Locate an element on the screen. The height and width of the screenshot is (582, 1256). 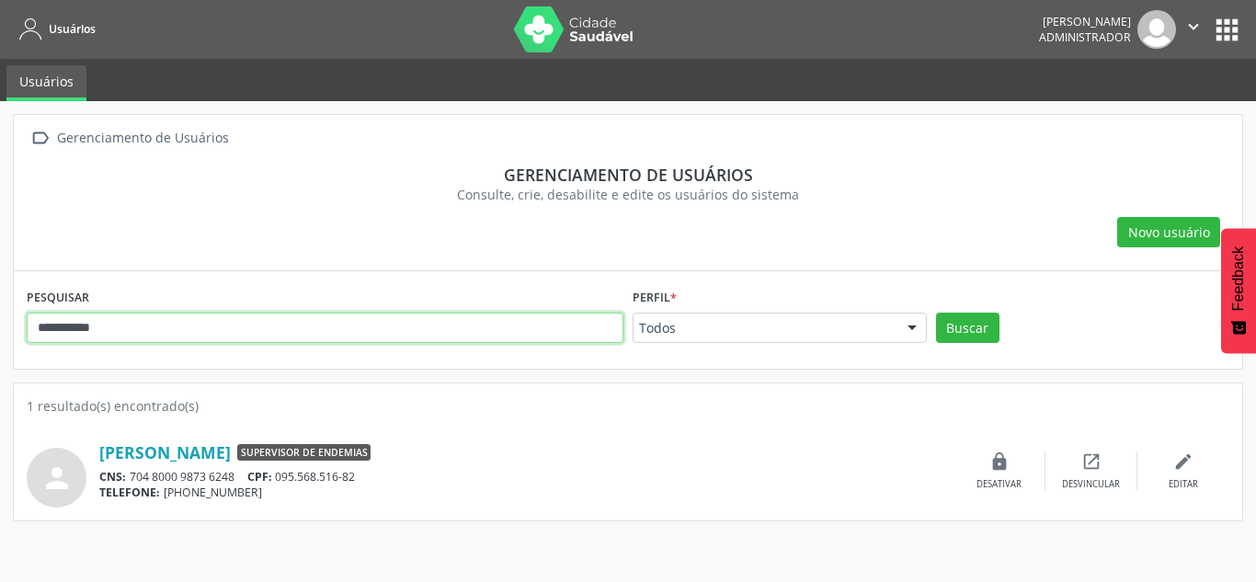
span: Supervisor de Endemias is located at coordinates (303, 452).